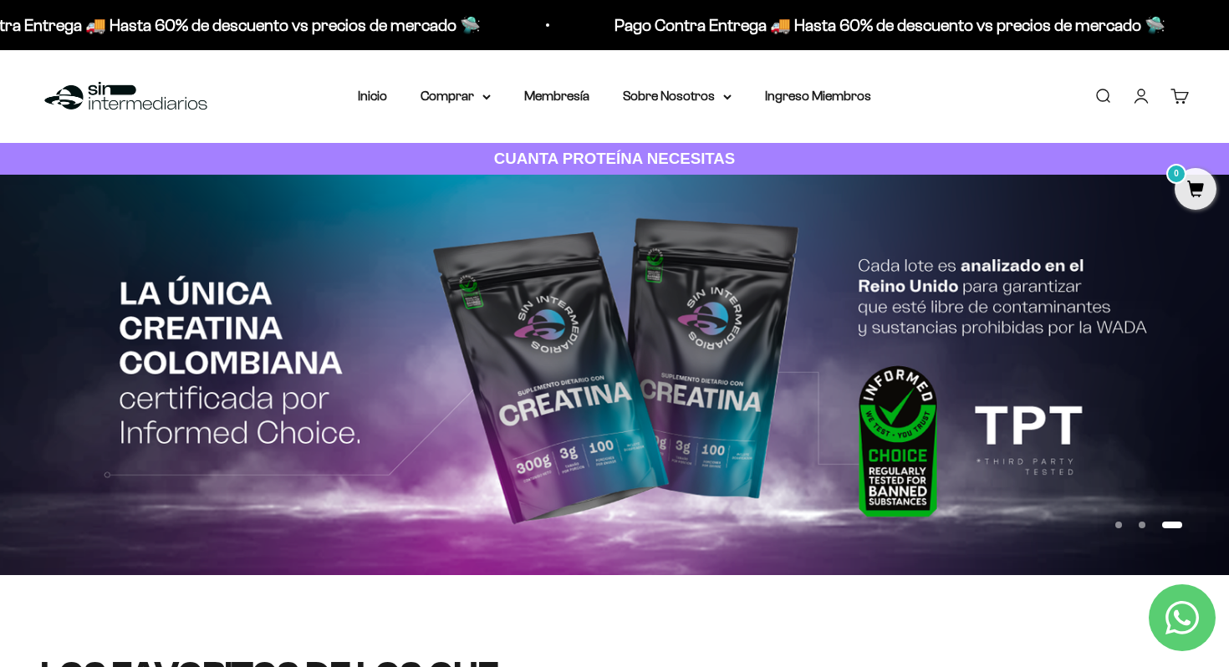 The height and width of the screenshot is (667, 1229). Describe the element at coordinates (677, 96) in the screenshot. I see `summary: Sobre Nosotros` at that location.